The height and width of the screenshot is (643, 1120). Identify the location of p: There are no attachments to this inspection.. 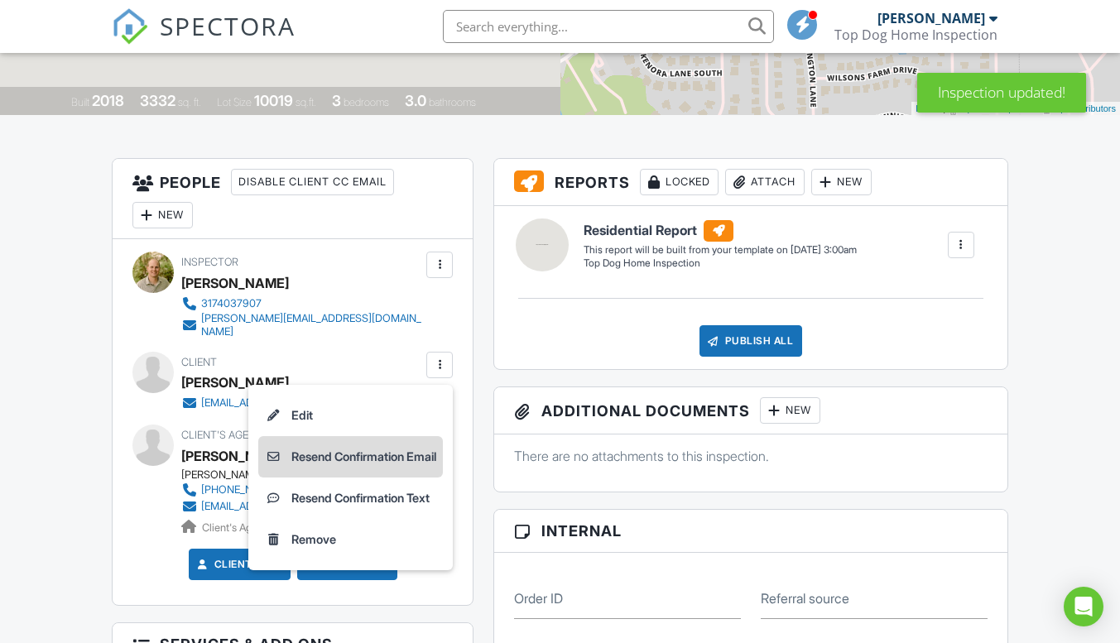
(750, 456).